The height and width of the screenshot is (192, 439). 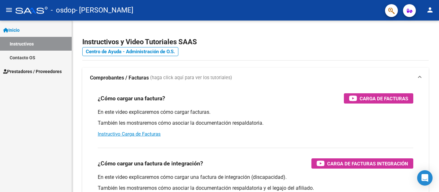 What do you see at coordinates (430, 10) in the screenshot?
I see `mat-icon: person` at bounding box center [430, 10].